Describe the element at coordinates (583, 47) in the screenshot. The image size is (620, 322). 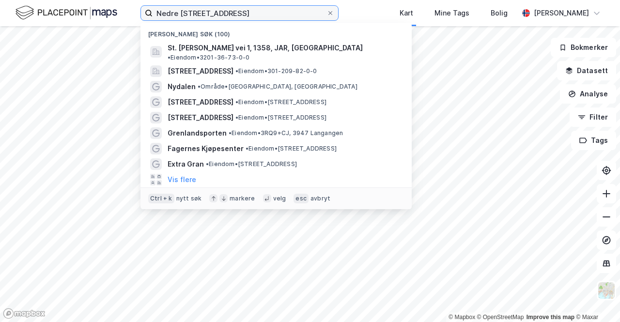
I see `button: Bokmerker` at that location.